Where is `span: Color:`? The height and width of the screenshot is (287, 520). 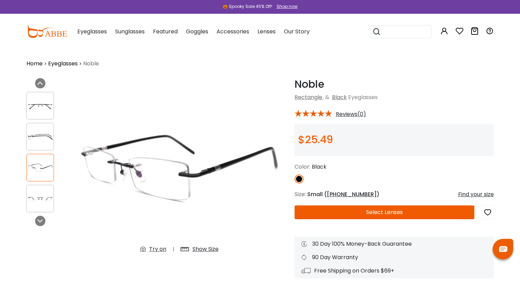 span: Color: is located at coordinates (303, 166).